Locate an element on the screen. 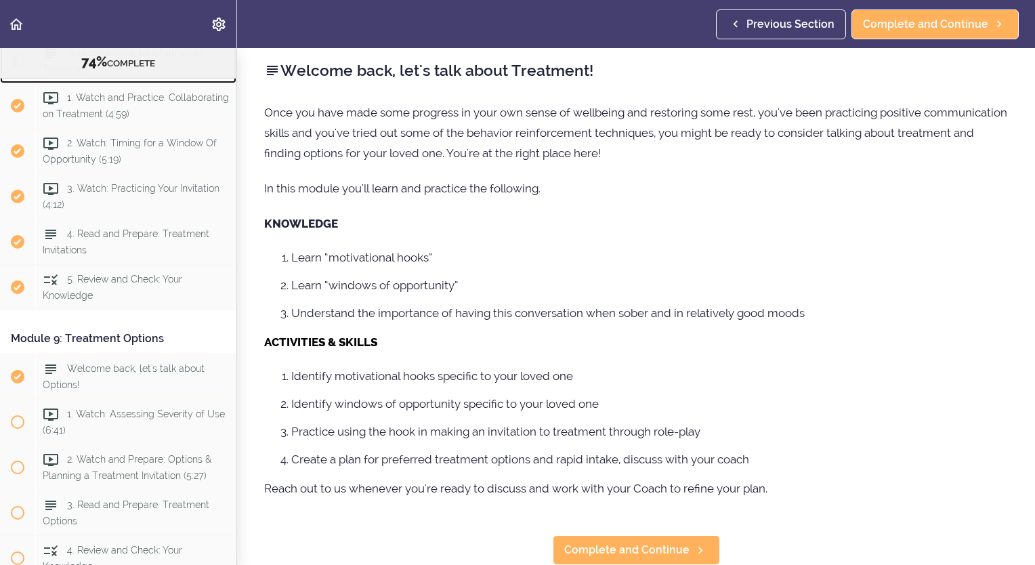 This screenshot has height=565, width=1035. a: Previous Section is located at coordinates (781, 24).